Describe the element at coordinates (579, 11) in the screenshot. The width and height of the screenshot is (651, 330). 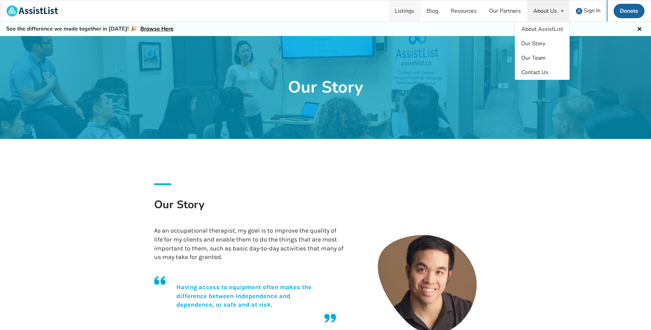
I see `img: user icon` at that location.